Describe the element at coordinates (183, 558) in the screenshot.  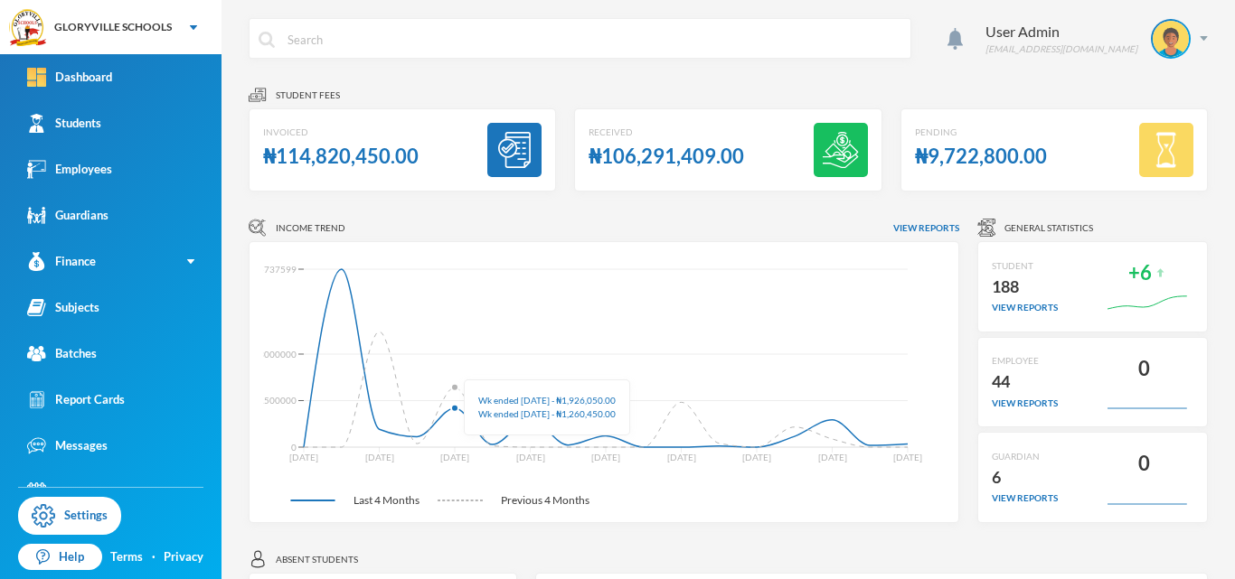
I see `a: Privacy` at that location.